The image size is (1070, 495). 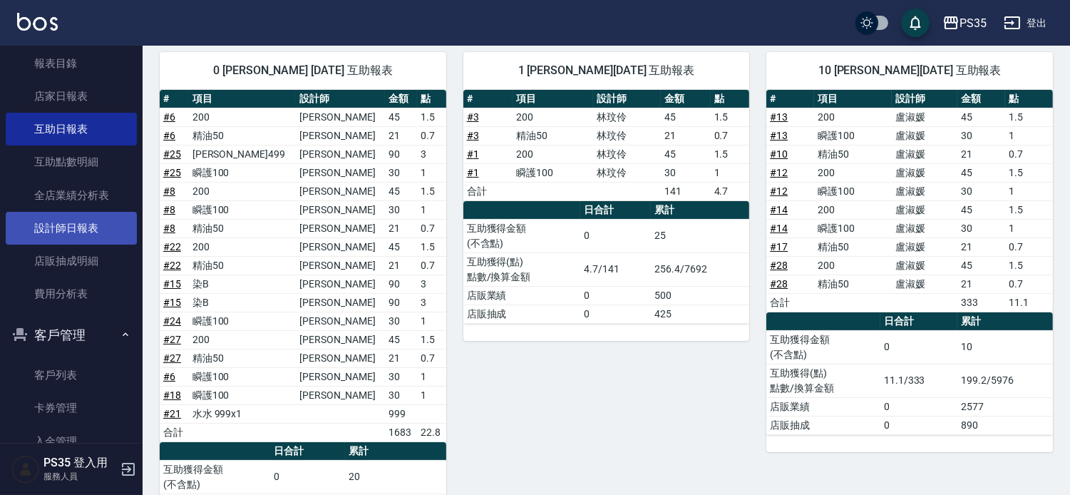 I want to click on a: #22, so click(x=172, y=247).